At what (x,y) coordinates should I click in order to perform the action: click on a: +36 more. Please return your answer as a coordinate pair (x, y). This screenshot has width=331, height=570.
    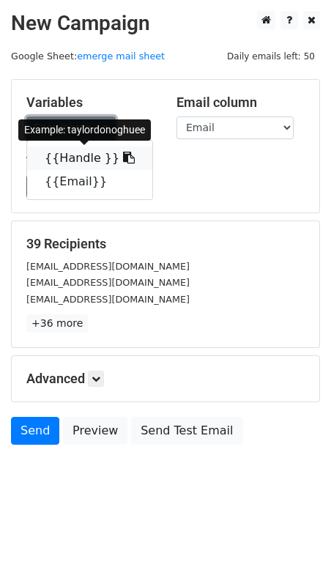
    Looking at the image, I should click on (57, 323).